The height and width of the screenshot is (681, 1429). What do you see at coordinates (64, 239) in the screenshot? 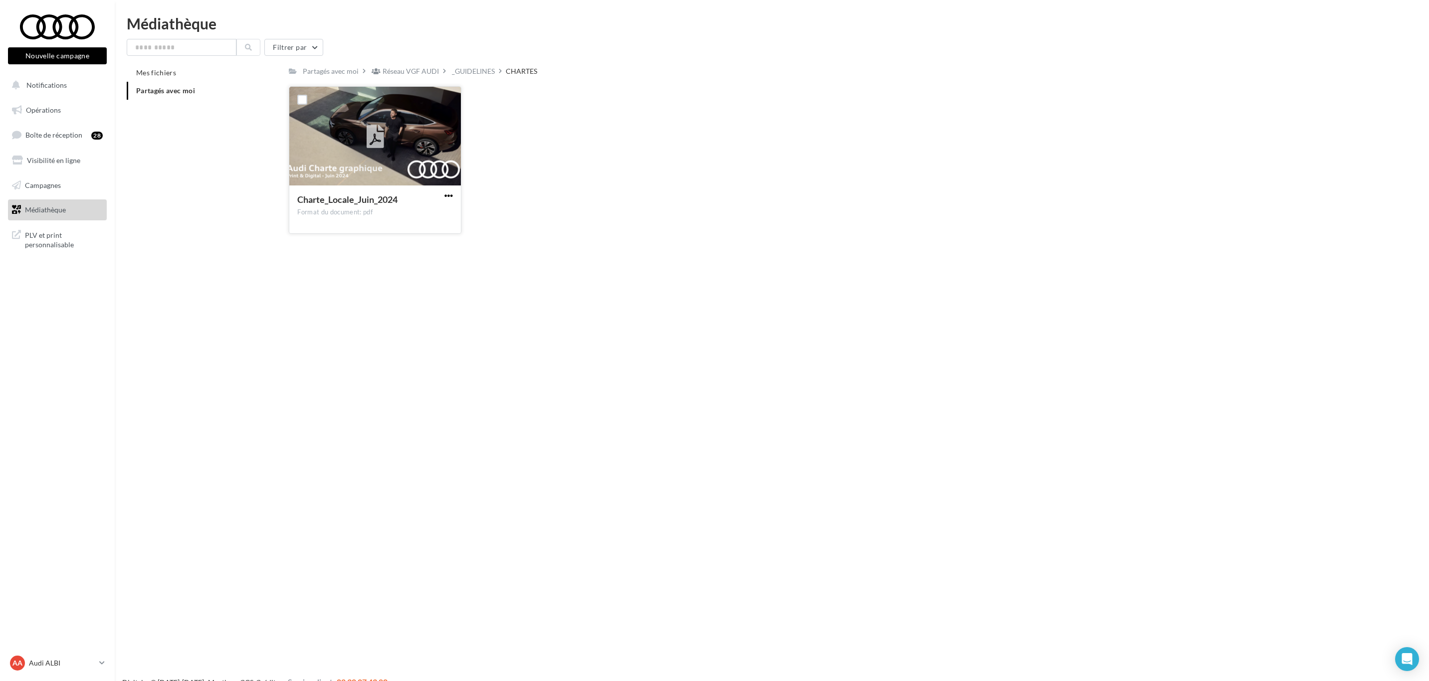
I see `span: PLV et print personnalisable` at bounding box center [64, 239].